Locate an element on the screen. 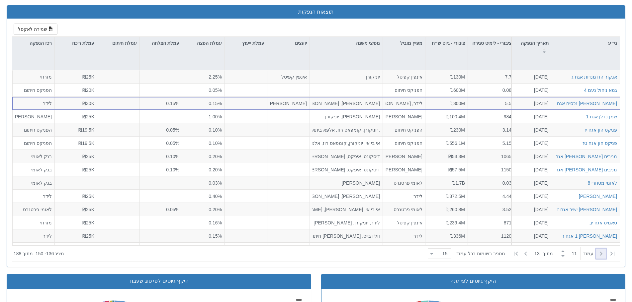  div: היקף גיוסים לפי סוג שעבוד is located at coordinates (159, 282).